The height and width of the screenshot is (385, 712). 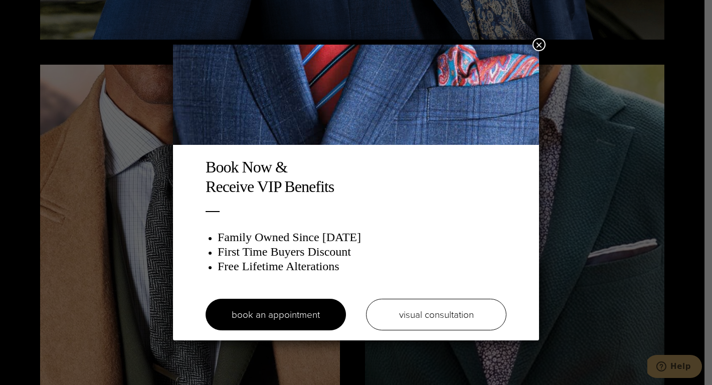 I want to click on h3: Free Lifetime Alterations, so click(x=362, y=266).